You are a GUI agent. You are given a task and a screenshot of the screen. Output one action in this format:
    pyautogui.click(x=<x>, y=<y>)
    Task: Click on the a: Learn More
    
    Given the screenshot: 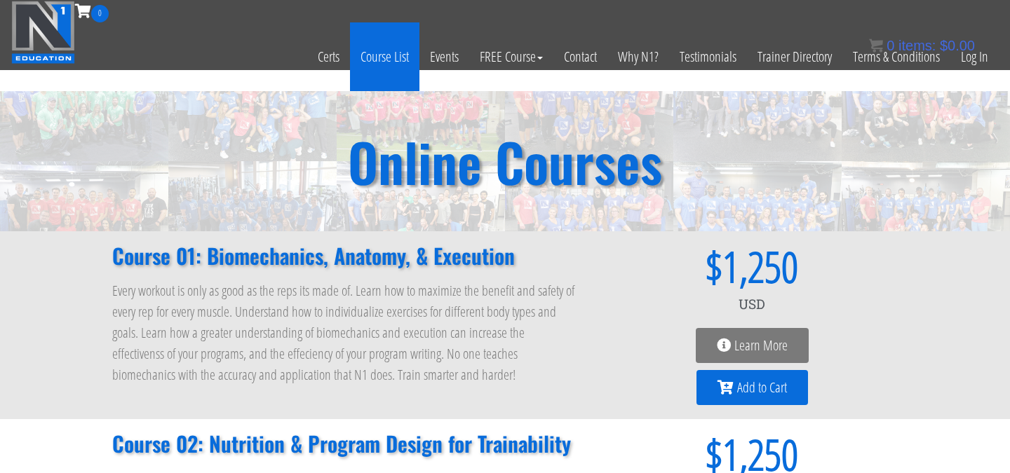 What is the action you would take?
    pyautogui.click(x=752, y=346)
    